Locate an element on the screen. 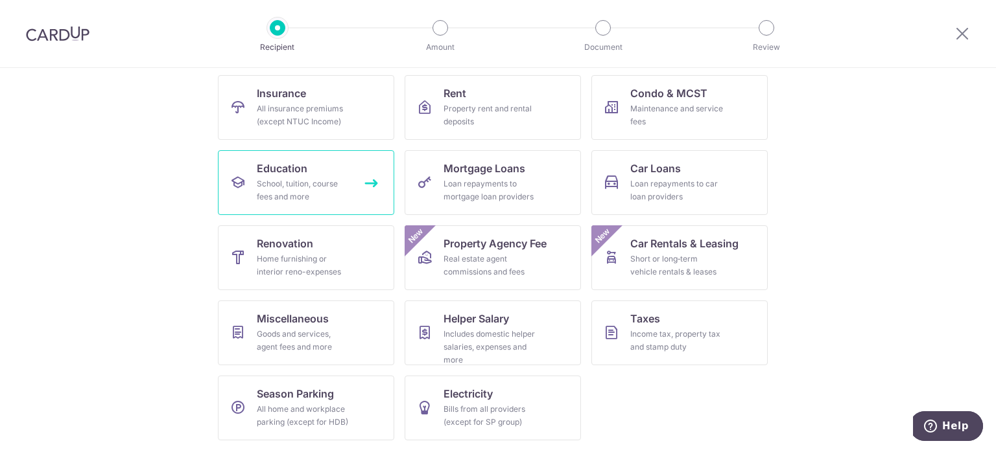  span: Season Parking is located at coordinates (295, 394).